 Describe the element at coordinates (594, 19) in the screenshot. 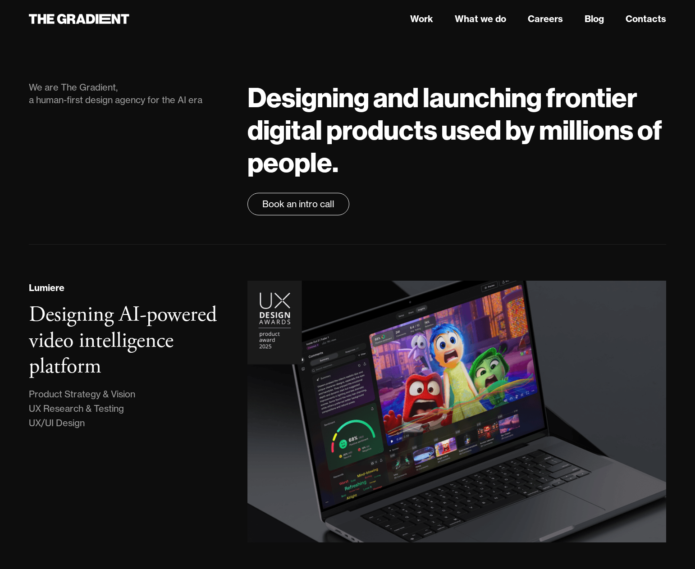

I see `a: Blog` at that location.